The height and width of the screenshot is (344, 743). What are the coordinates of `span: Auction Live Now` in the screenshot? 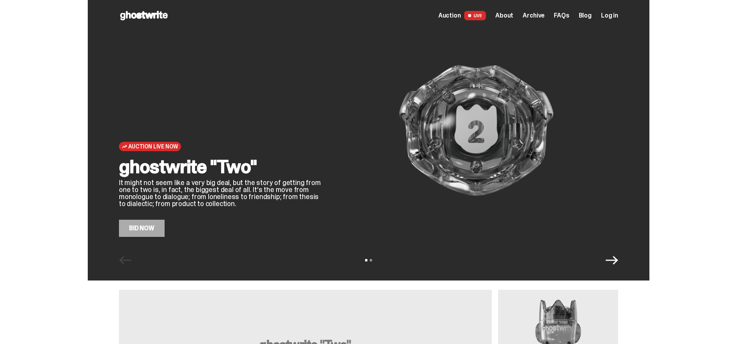 It's located at (153, 147).